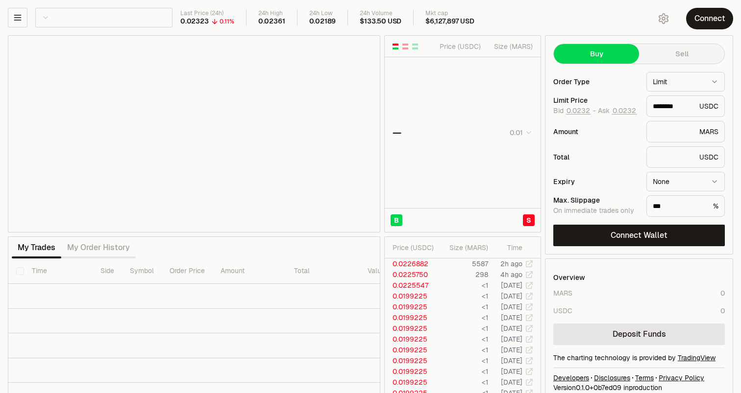 The image size is (741, 393). I want to click on th: Time, so click(58, 271).